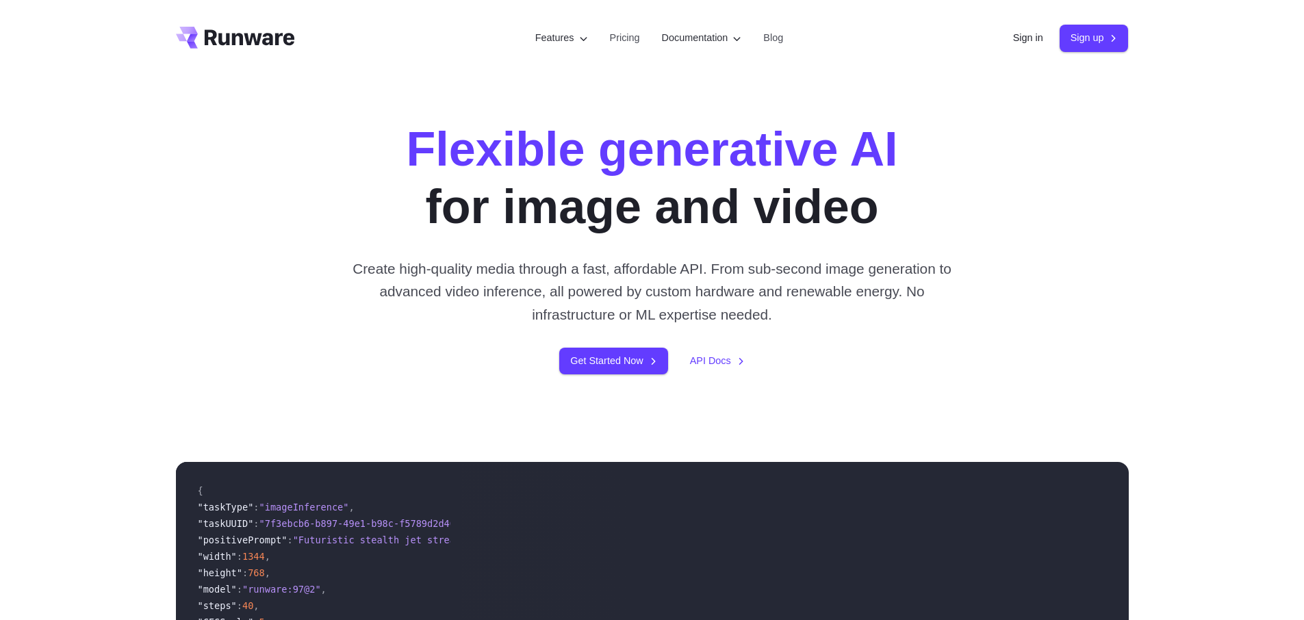  I want to click on span: "runware:97@2", so click(281, 590).